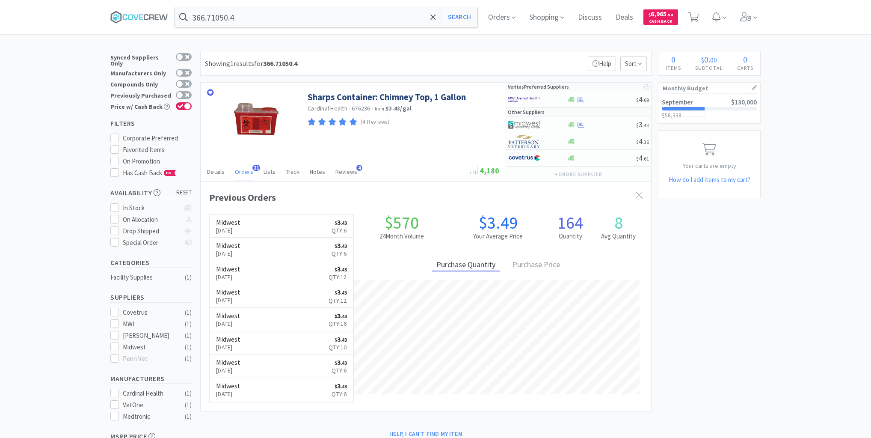  I want to click on h5: Suppliers, so click(151, 297).